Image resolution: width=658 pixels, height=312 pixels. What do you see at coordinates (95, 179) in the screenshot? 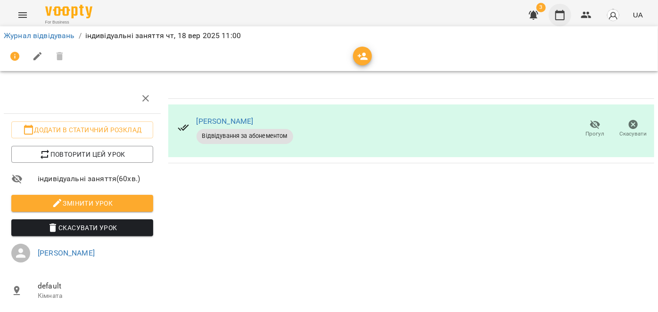
I see `span: індивідуальні заняття ( 60 хв. )` at bounding box center [95, 179].